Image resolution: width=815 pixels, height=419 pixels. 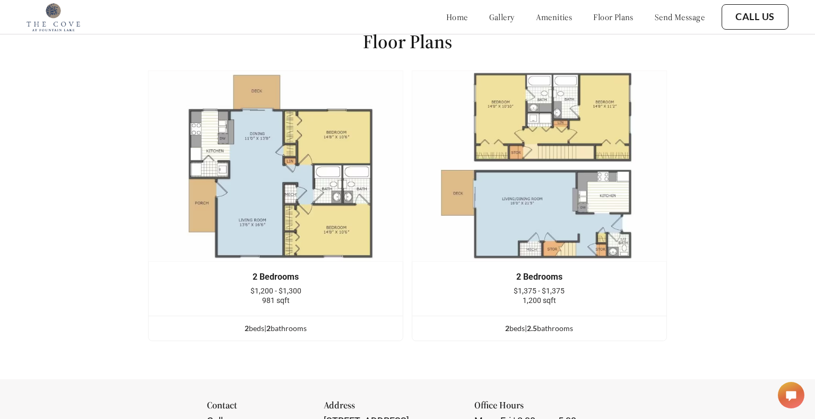 What do you see at coordinates (679, 17) in the screenshot?
I see `a: send message` at bounding box center [679, 17].